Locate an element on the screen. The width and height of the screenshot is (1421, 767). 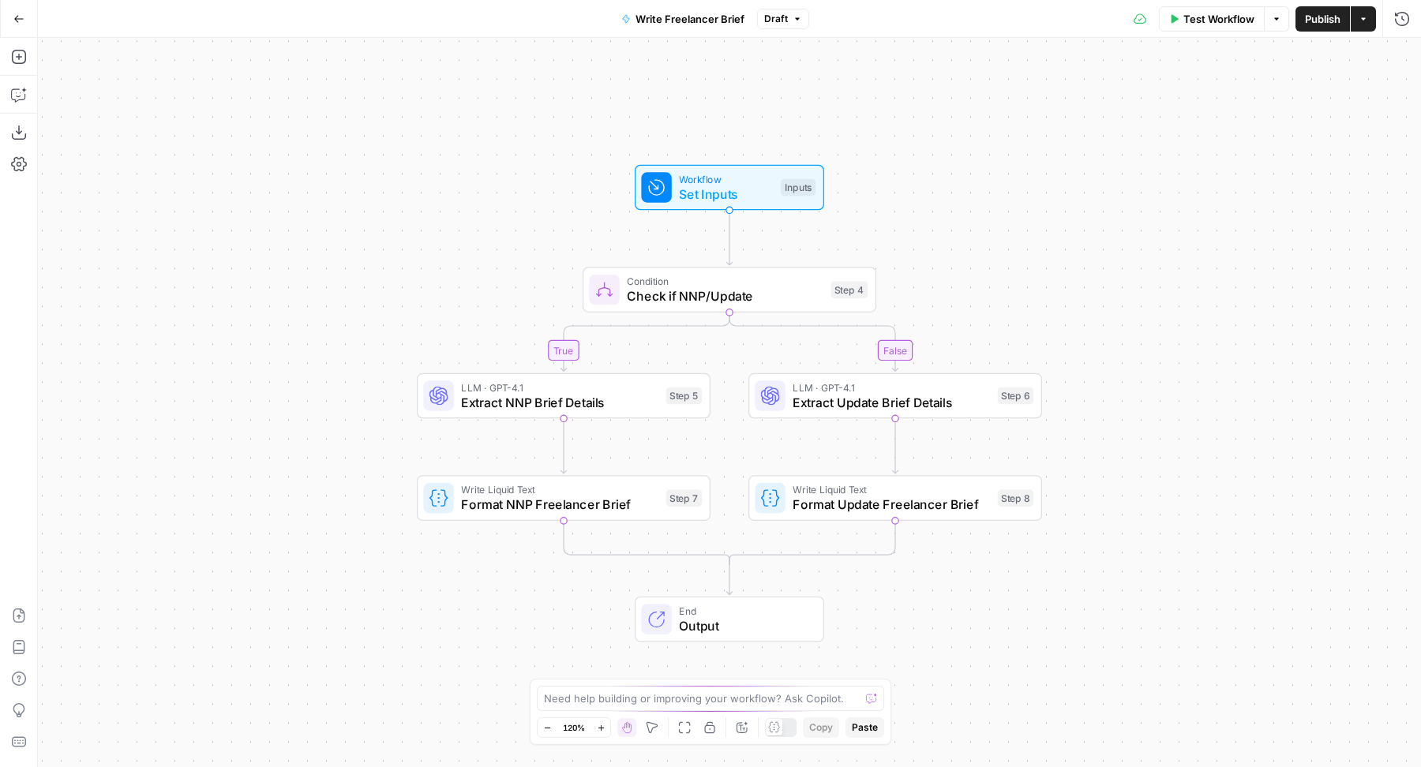
span: End is located at coordinates (743, 610).